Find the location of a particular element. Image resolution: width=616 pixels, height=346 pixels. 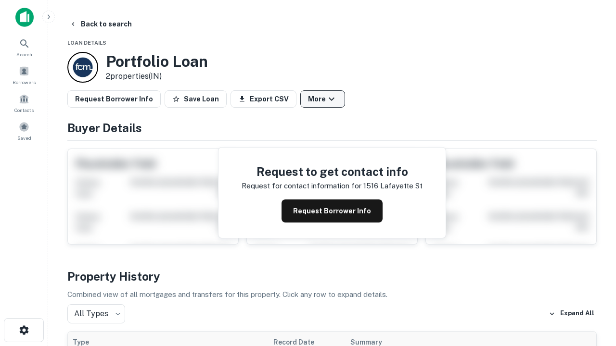

span: Saved is located at coordinates (24, 138).